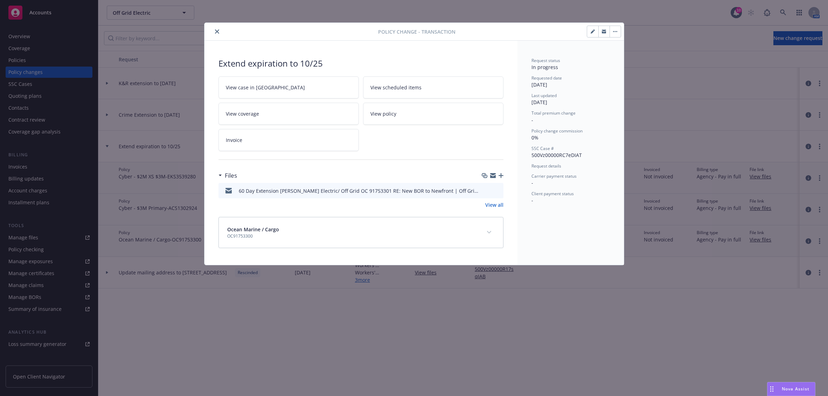  I want to click on span: Last updated, so click(544, 95).